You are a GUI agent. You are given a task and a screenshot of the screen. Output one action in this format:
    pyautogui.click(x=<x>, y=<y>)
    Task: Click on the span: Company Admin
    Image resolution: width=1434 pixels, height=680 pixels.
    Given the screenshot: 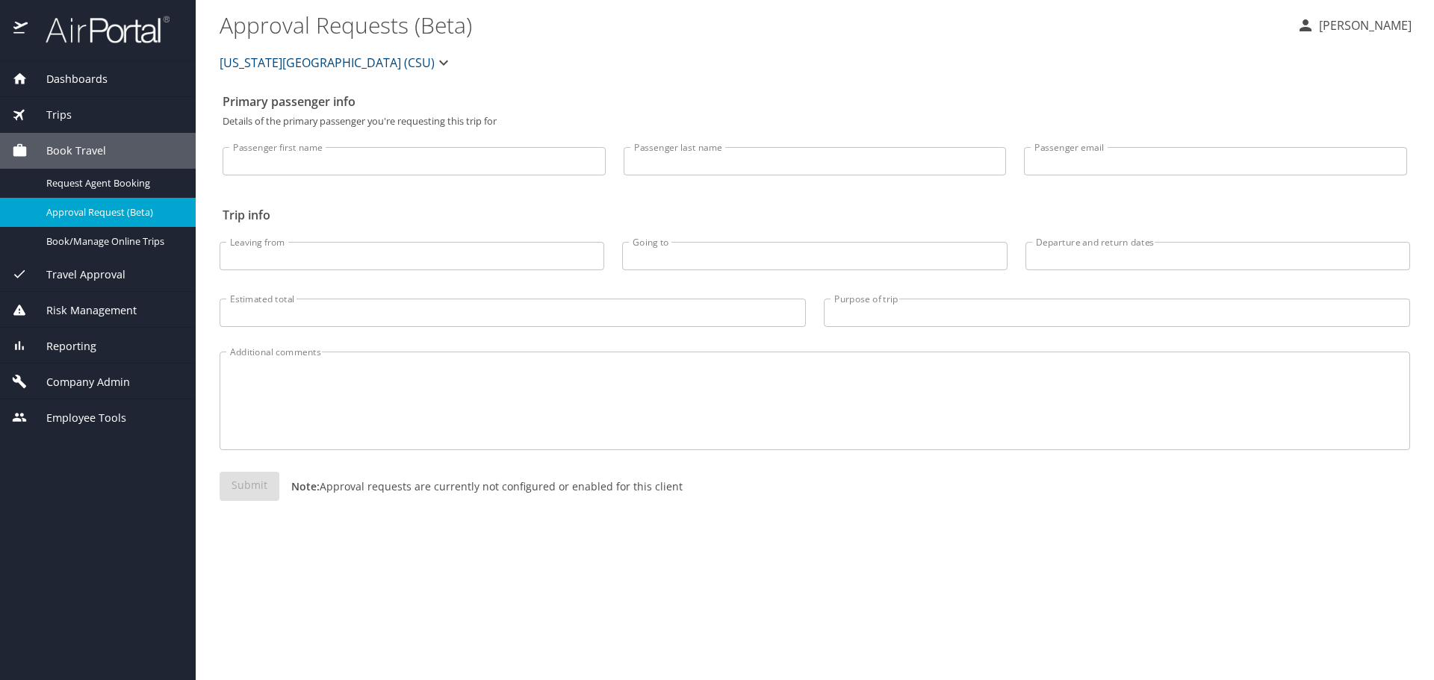 What is the action you would take?
    pyautogui.click(x=78, y=382)
    